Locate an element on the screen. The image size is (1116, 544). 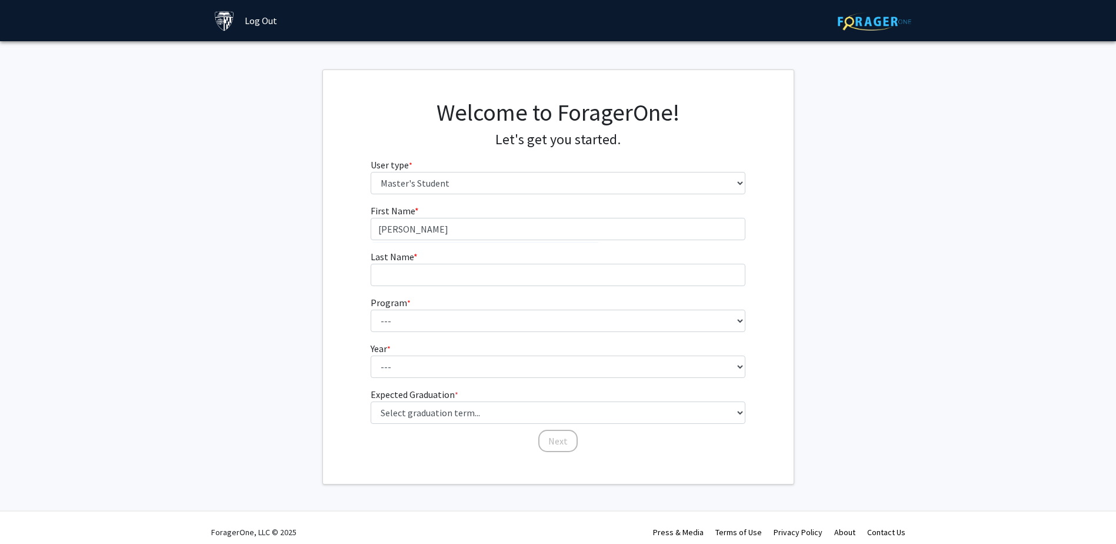
span: Last Name is located at coordinates (392, 257).